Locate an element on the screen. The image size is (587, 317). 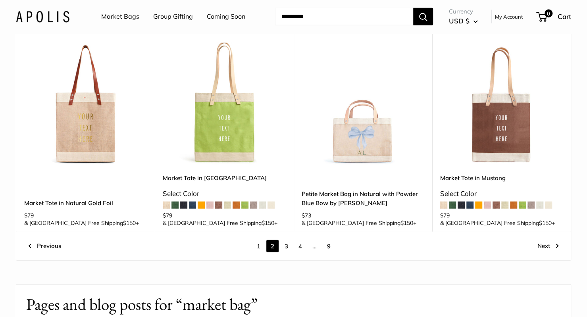
input: Search... is located at coordinates (344, 17).